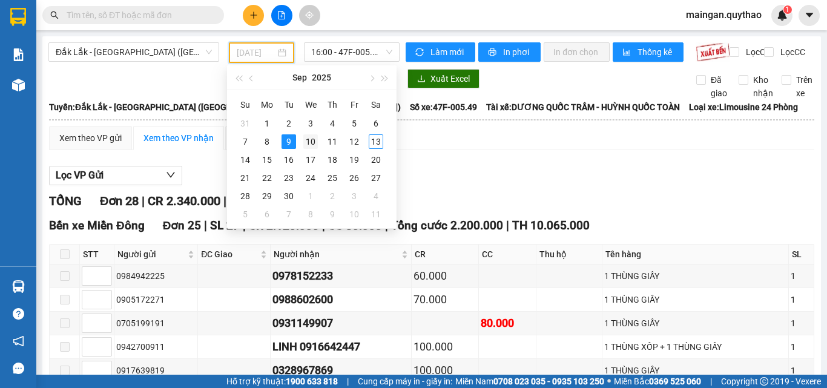 Image resolution: width=827 pixels, height=388 pixels. I want to click on td: 2025-09-02, so click(289, 123).